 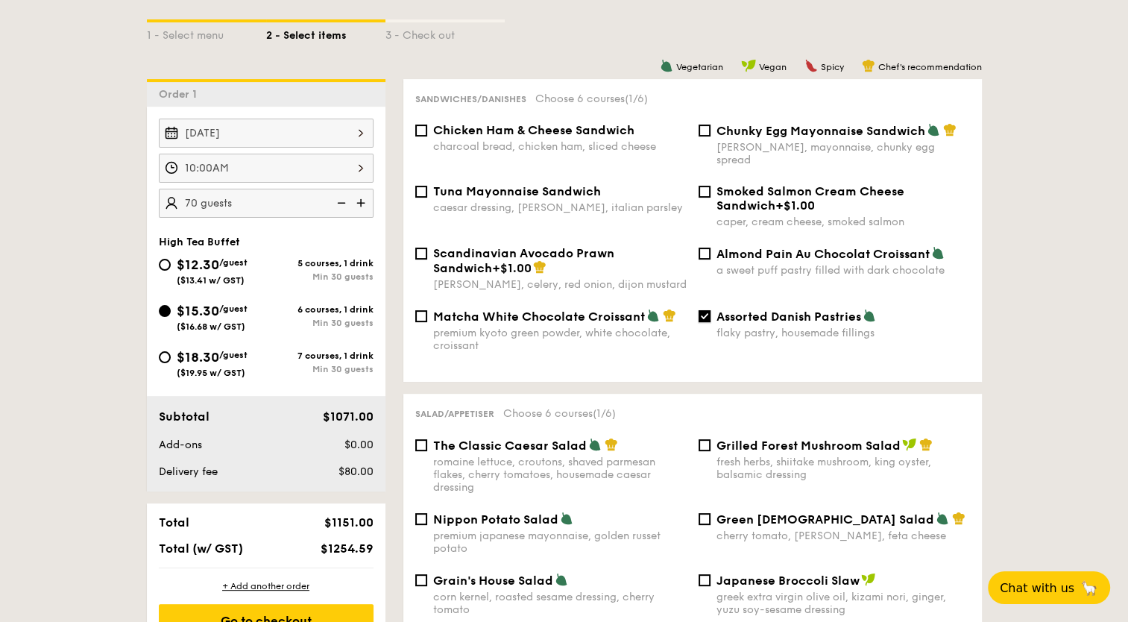 I want to click on input: $18.30/guest($19.95 w/ GST)7 courses, 1 drinkMin 30 guests, so click(x=165, y=357).